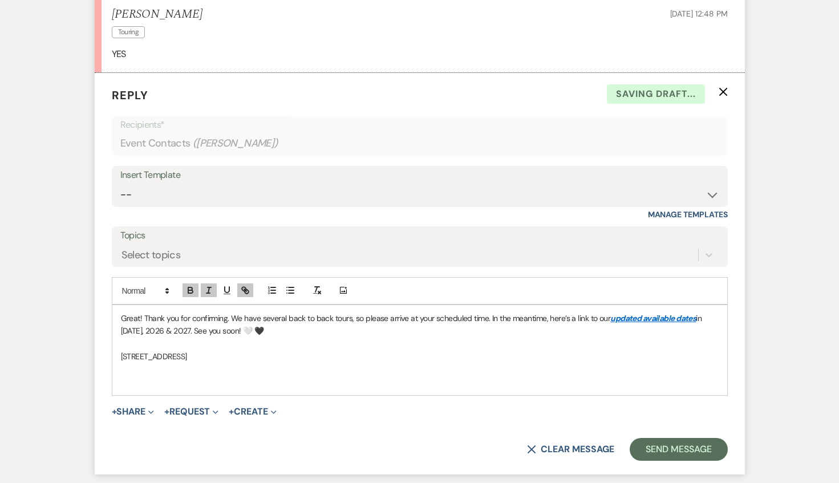 This screenshot has width=839, height=483. What do you see at coordinates (653, 318) in the screenshot?
I see `a: updated available dates` at bounding box center [653, 318].